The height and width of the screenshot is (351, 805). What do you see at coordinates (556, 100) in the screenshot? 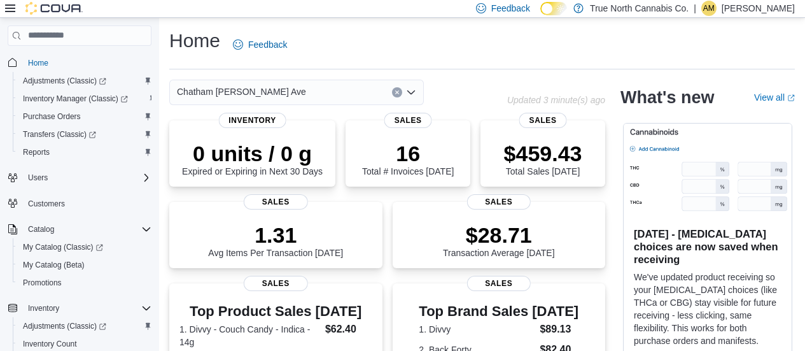
I see `p: Updated 3 minute(s) ago` at bounding box center [556, 100].